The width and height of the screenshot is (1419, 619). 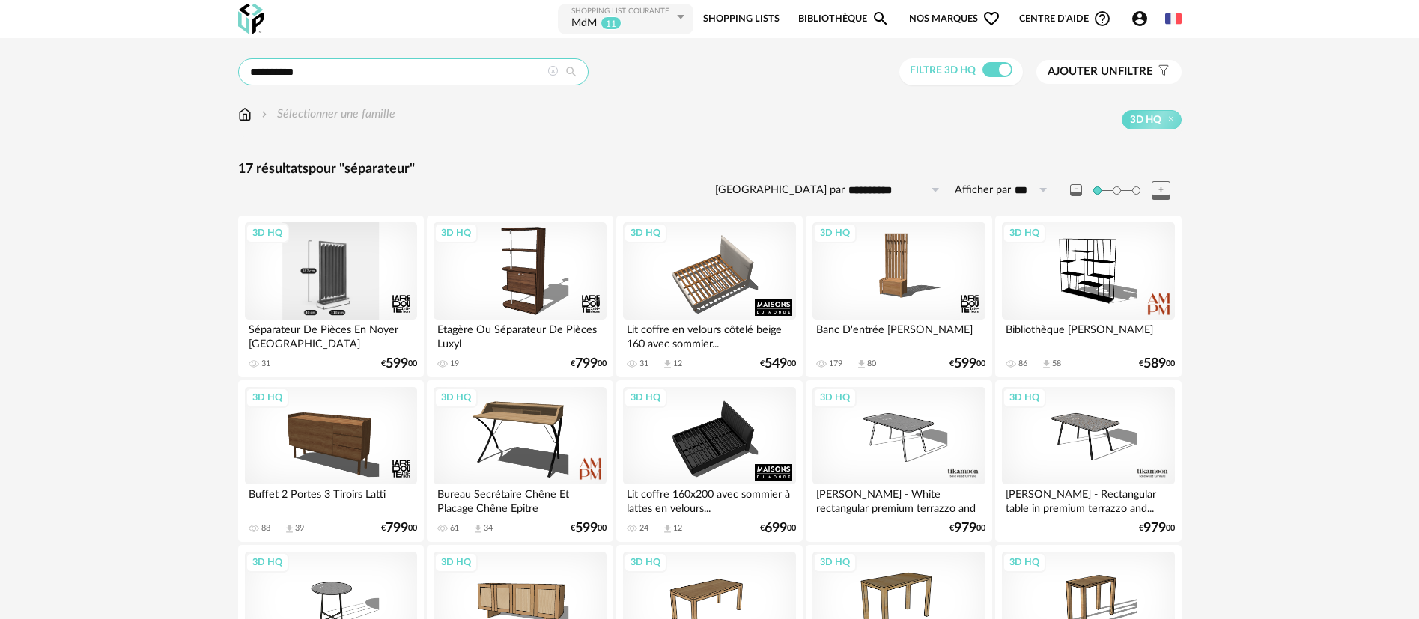 I want to click on span: Centre d'aideHelp Circle Outline icon, so click(x=1065, y=19).